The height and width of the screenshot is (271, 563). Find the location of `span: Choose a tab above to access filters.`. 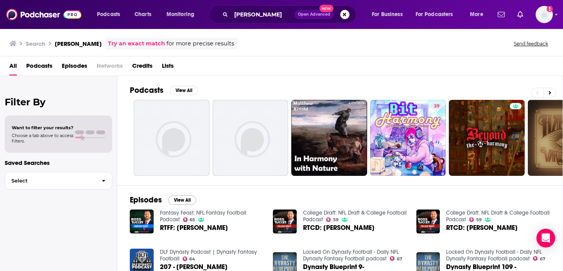

span: Choose a tab above to access filters. is located at coordinates (43, 138).